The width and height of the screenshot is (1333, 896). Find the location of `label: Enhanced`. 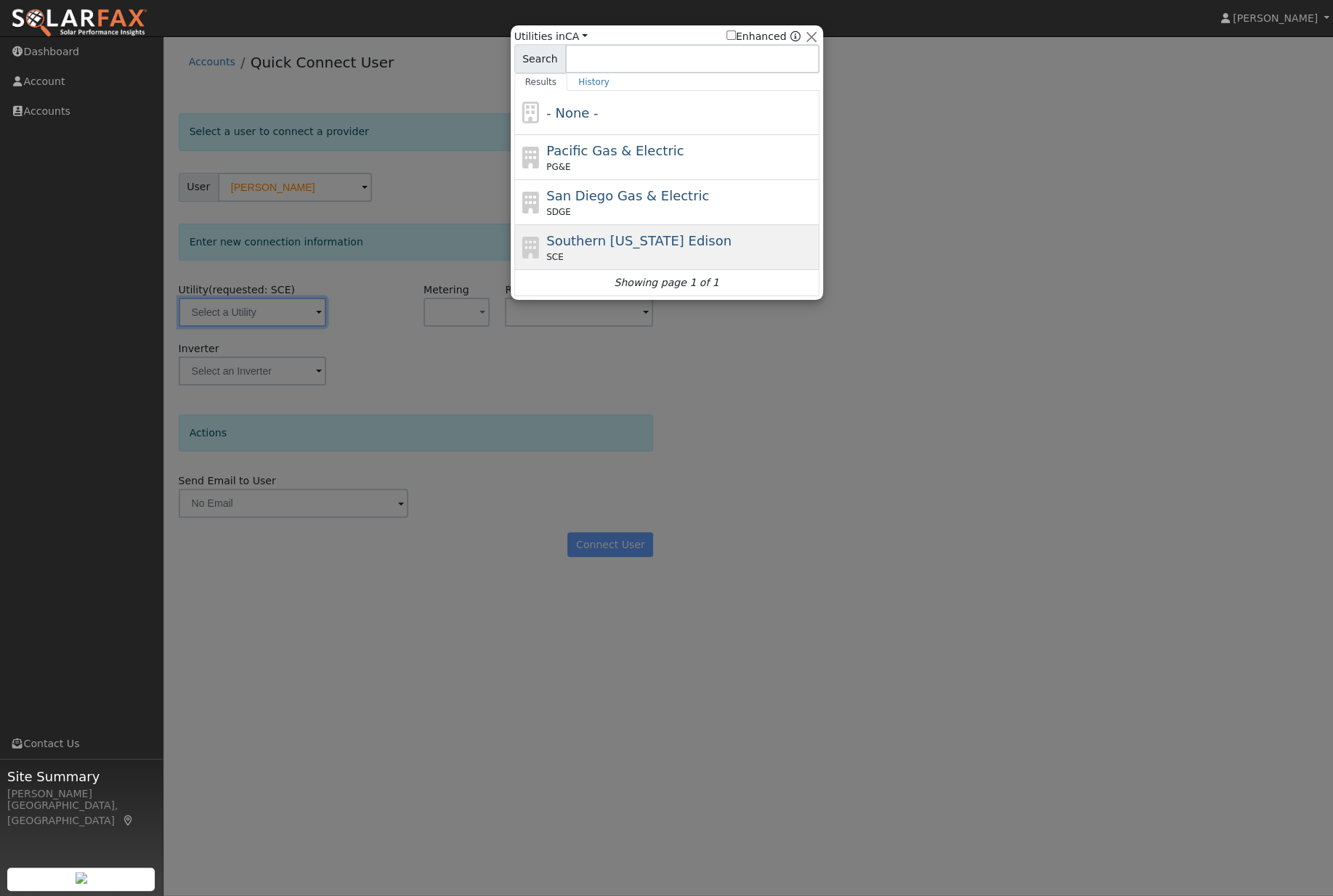

label: Enhanced is located at coordinates (756, 37).